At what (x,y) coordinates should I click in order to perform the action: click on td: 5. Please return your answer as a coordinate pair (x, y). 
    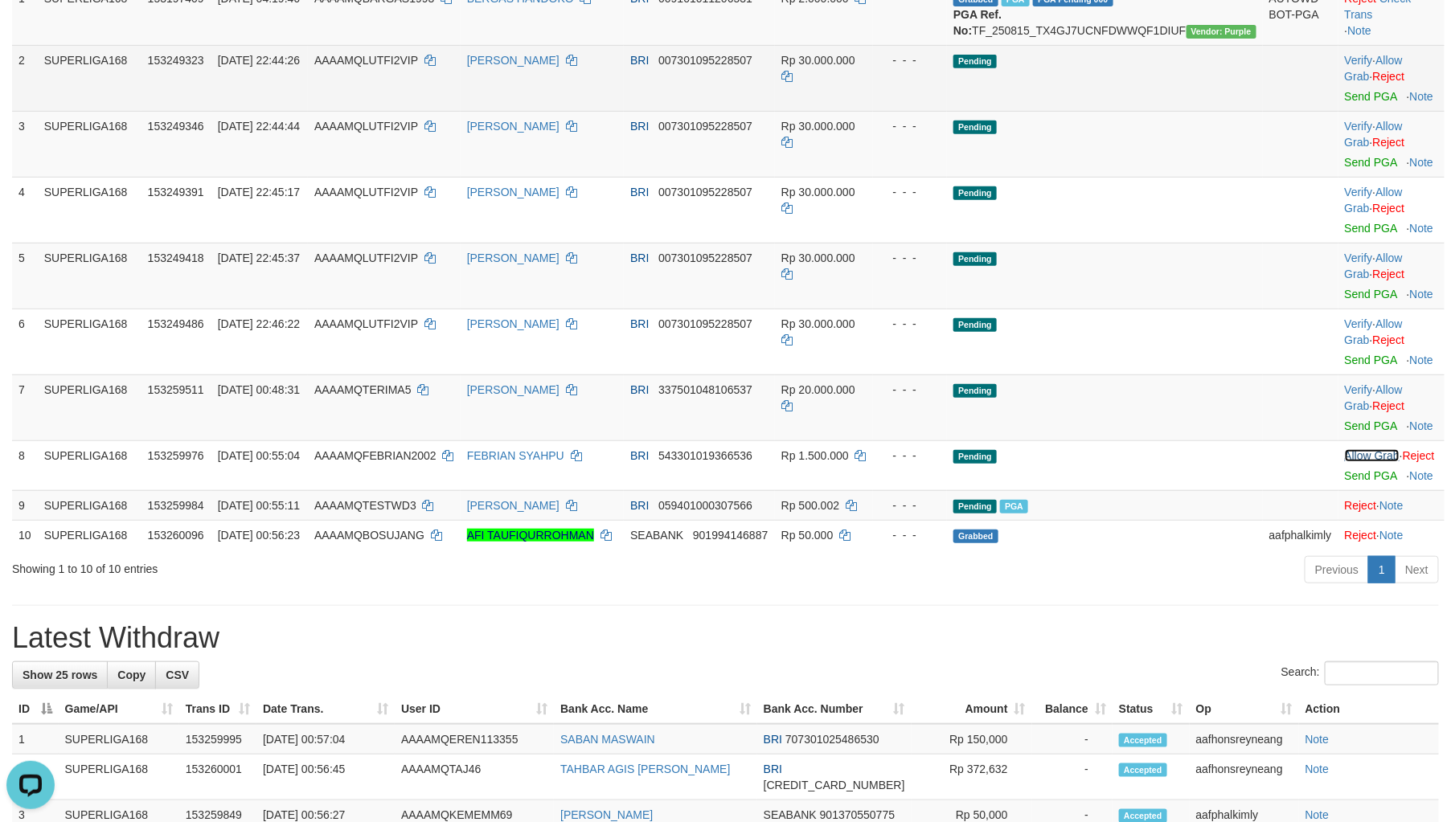
    Looking at the image, I should click on (25, 276).